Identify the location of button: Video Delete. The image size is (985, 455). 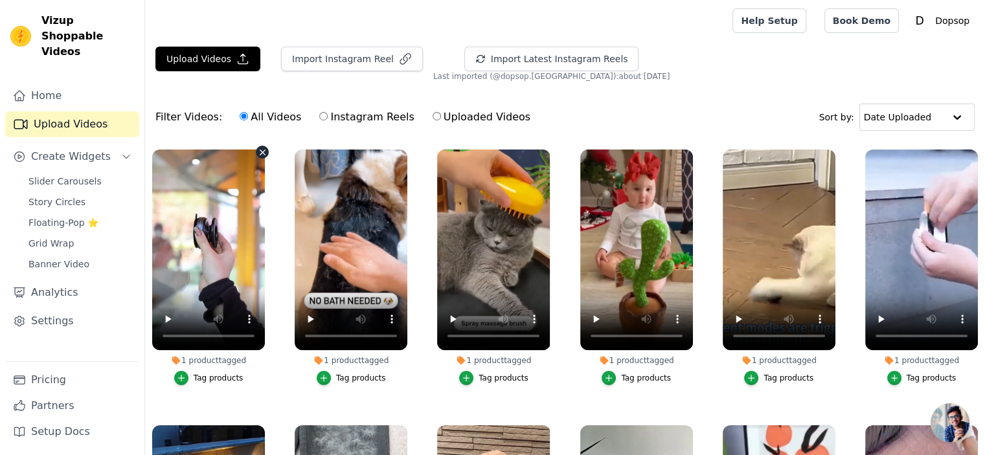
(262, 152).